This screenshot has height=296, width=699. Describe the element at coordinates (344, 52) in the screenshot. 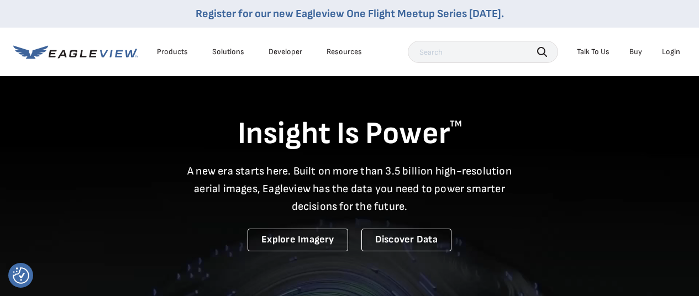

I see `div: Resources` at that location.